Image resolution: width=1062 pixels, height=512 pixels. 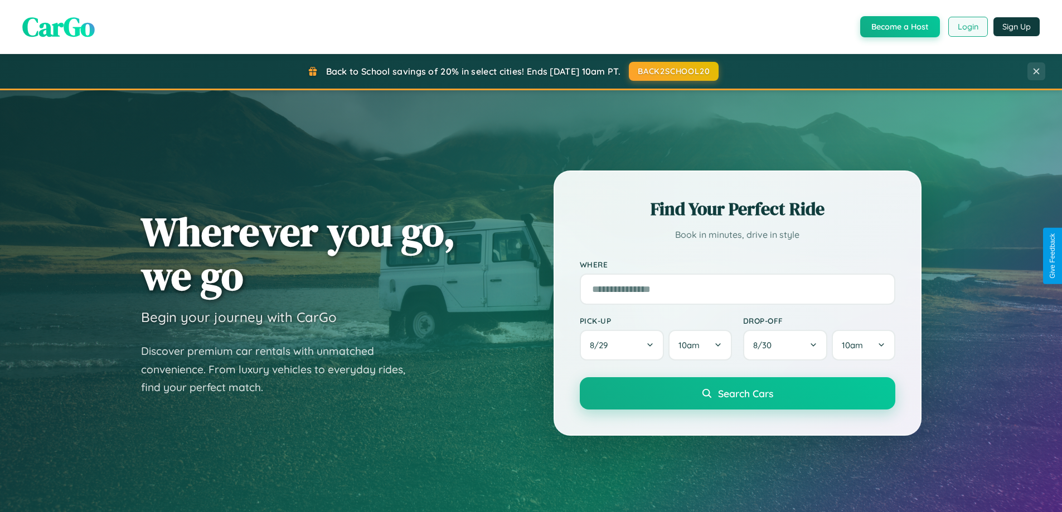 I want to click on button: 8/30, so click(x=786, y=345).